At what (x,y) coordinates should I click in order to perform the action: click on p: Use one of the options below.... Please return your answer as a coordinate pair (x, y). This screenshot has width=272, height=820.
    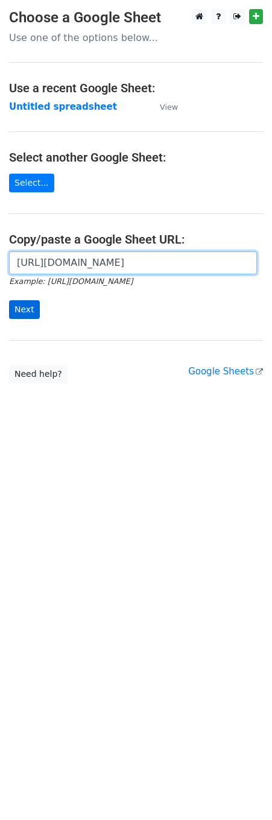
    Looking at the image, I should click on (136, 37).